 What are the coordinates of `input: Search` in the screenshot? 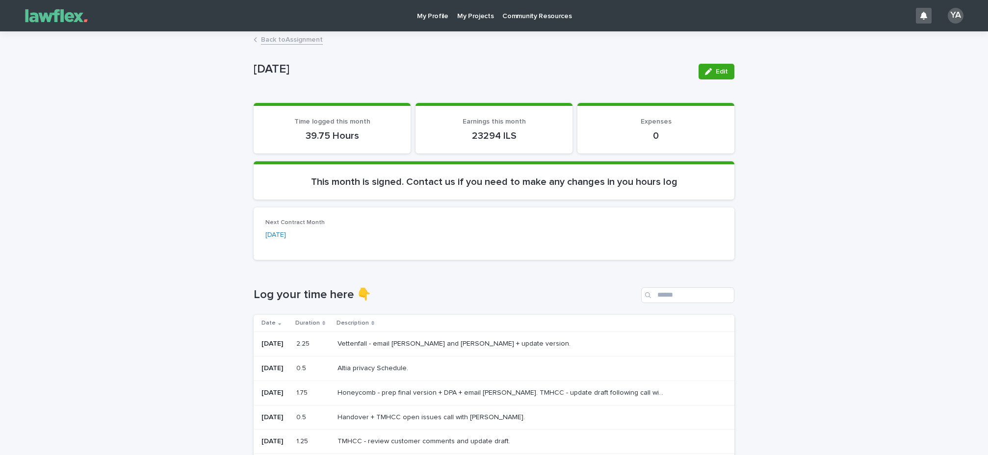 It's located at (688, 295).